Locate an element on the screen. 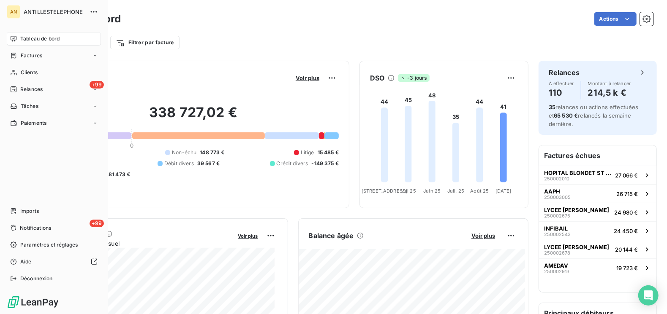  h6: Relances is located at coordinates (564, 73).